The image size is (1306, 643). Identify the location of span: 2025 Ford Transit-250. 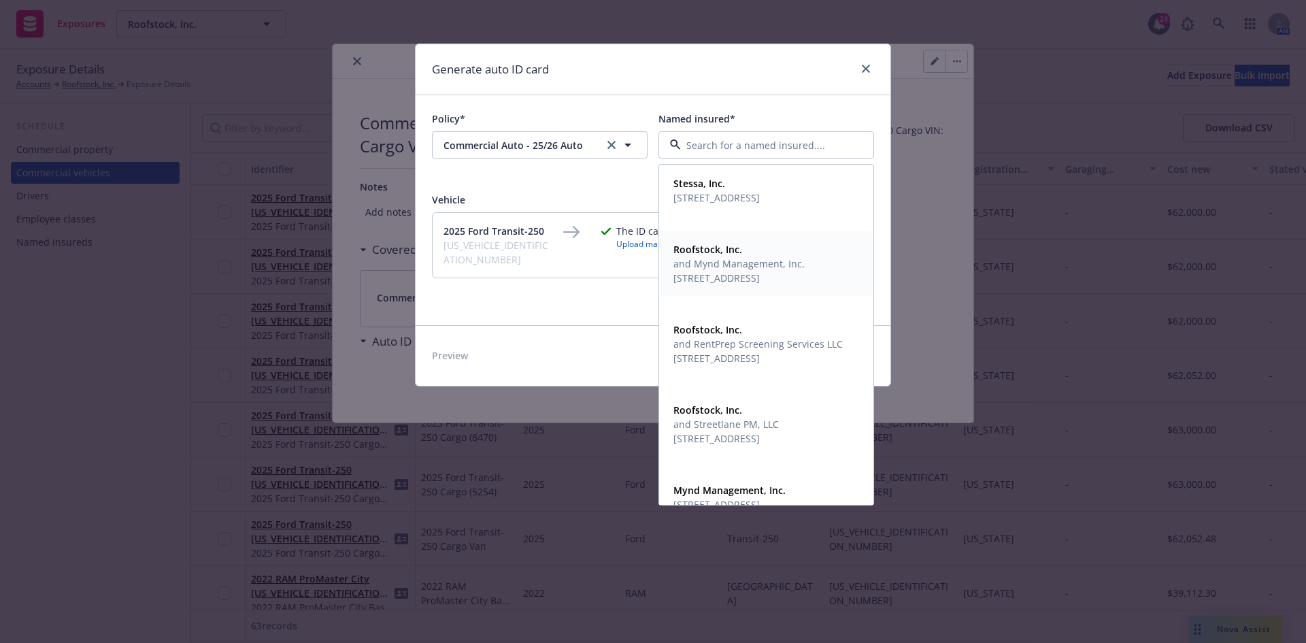
(498, 231).